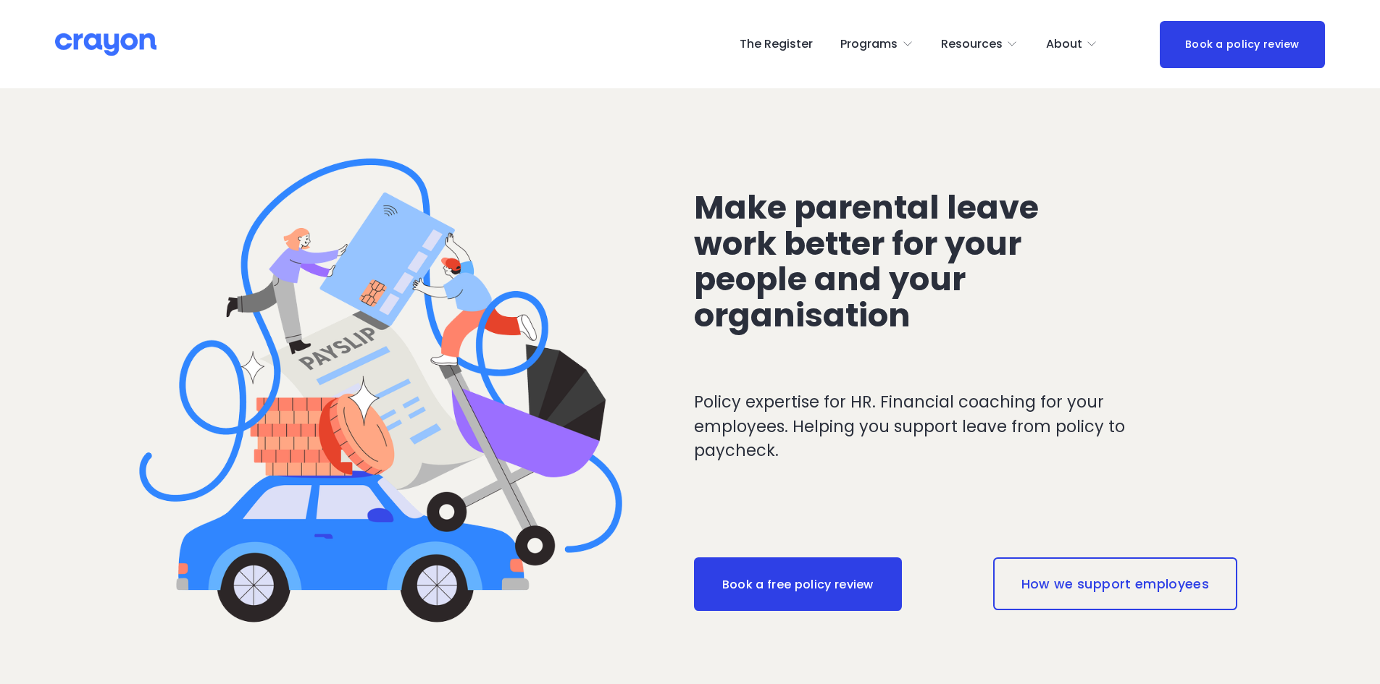 This screenshot has width=1380, height=684. Describe the element at coordinates (106, 44) in the screenshot. I see `img: Crayon` at that location.